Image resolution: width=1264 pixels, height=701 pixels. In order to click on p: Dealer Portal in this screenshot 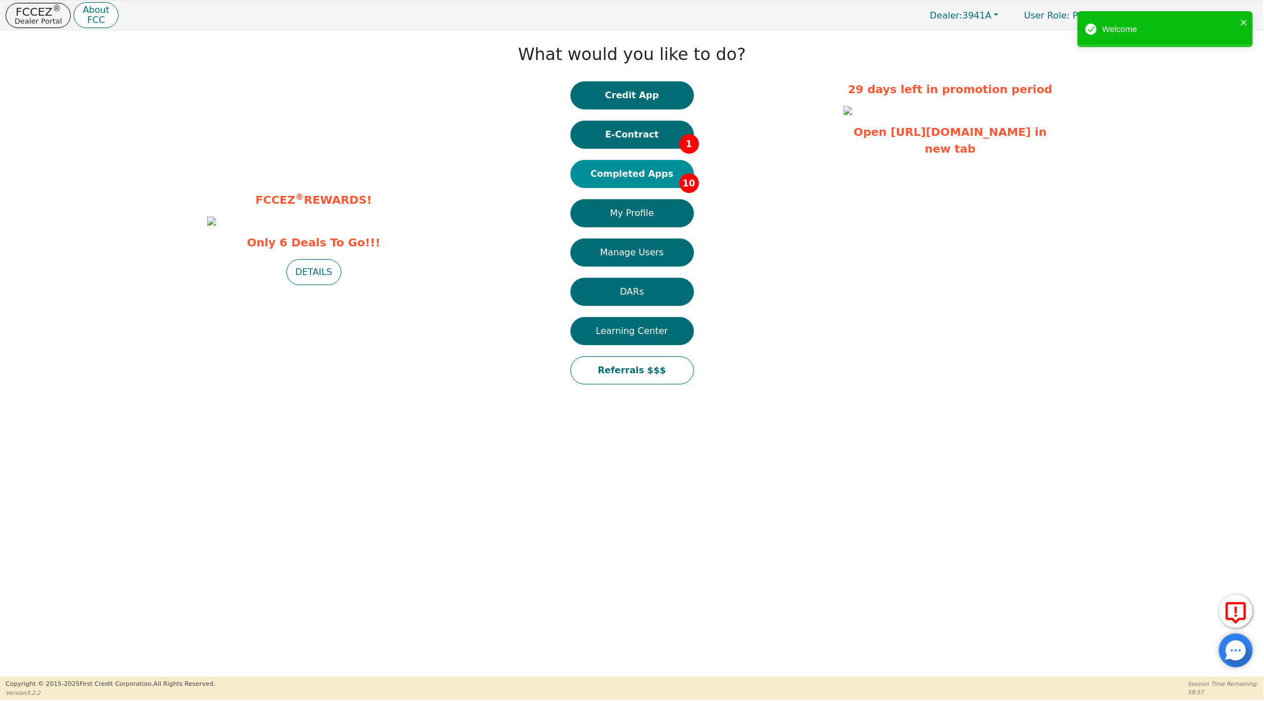, I will do `click(38, 21)`.